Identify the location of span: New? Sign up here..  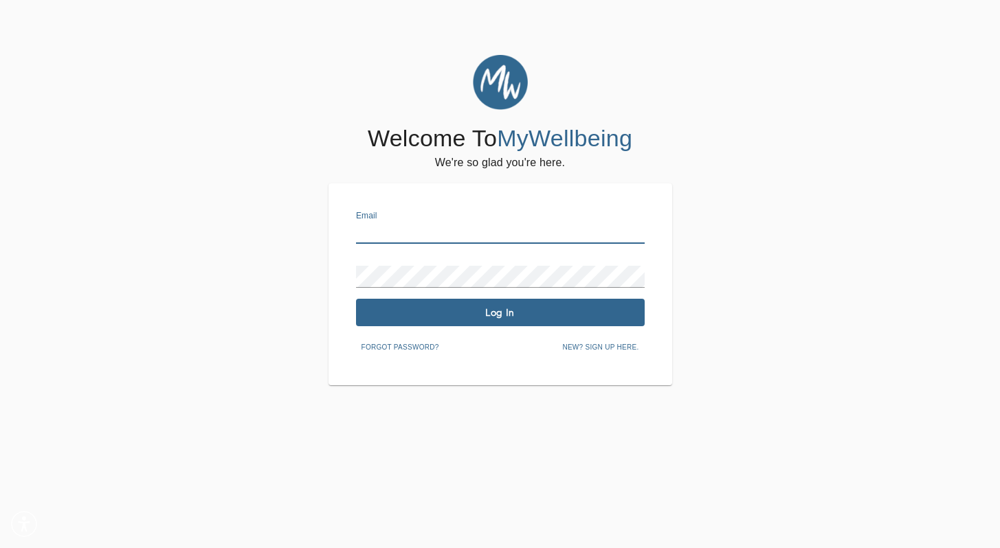
(600, 348).